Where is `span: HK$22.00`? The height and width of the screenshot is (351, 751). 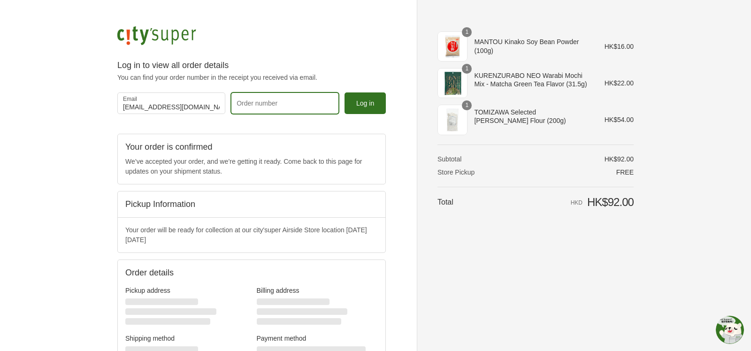 span: HK$22.00 is located at coordinates (619, 83).